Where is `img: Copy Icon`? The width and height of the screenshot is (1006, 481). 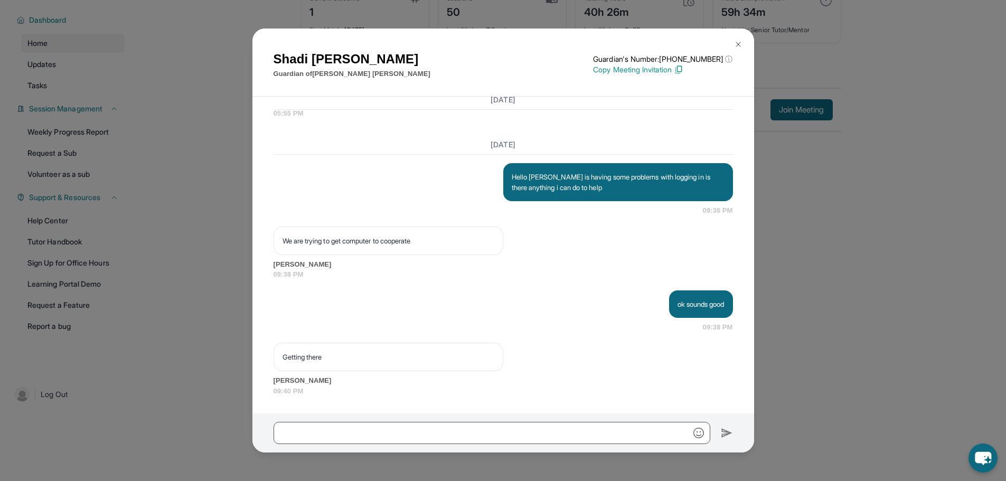
img: Copy Icon is located at coordinates (678, 70).